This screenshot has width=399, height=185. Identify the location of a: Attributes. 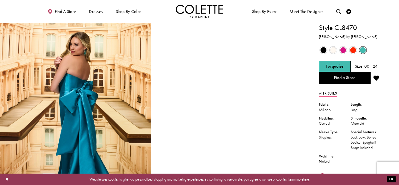
(328, 93).